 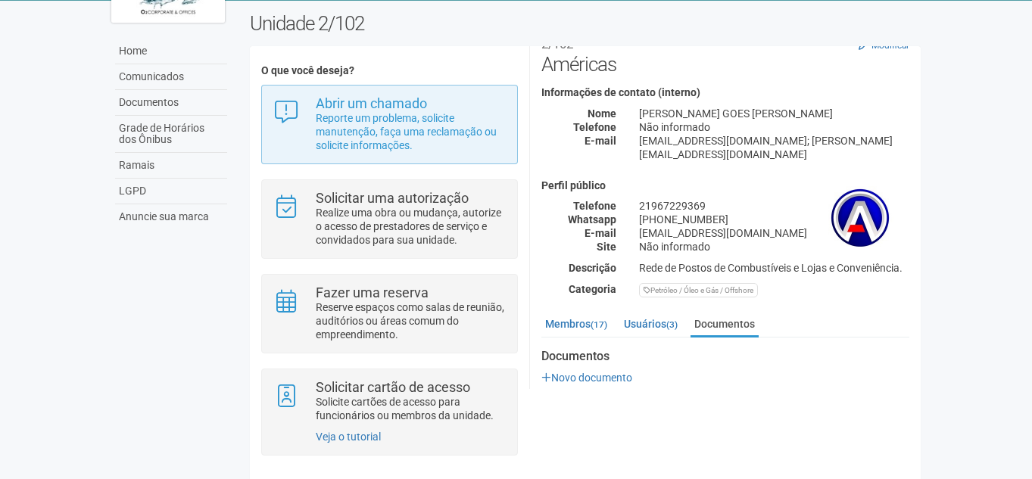 I want to click on h4: Perfil público, so click(x=726, y=186).